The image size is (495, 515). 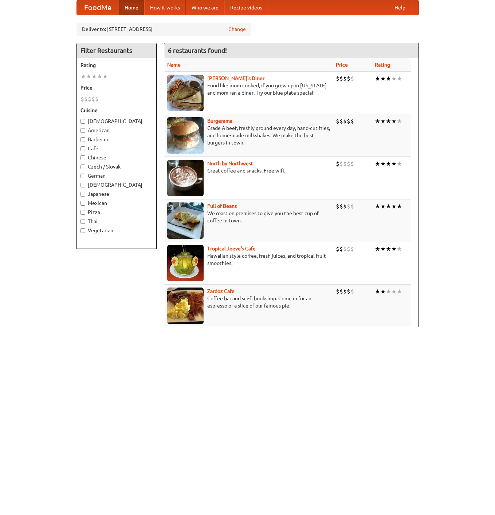 I want to click on input: American, so click(x=83, y=130).